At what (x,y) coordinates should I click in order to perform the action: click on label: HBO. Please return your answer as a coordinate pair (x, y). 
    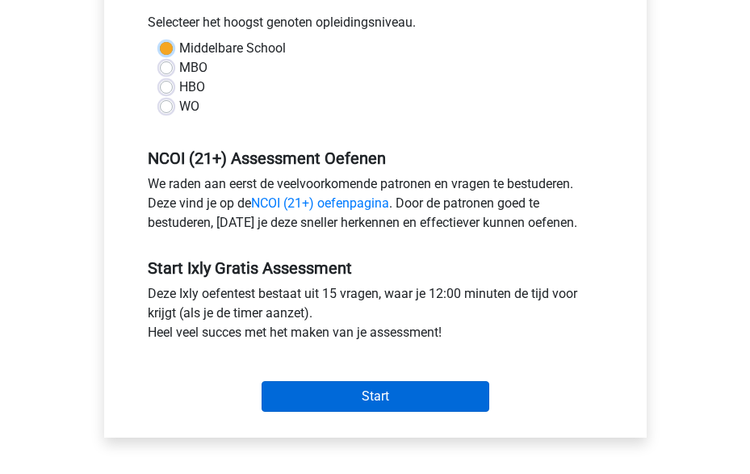
    Looking at the image, I should click on (192, 87).